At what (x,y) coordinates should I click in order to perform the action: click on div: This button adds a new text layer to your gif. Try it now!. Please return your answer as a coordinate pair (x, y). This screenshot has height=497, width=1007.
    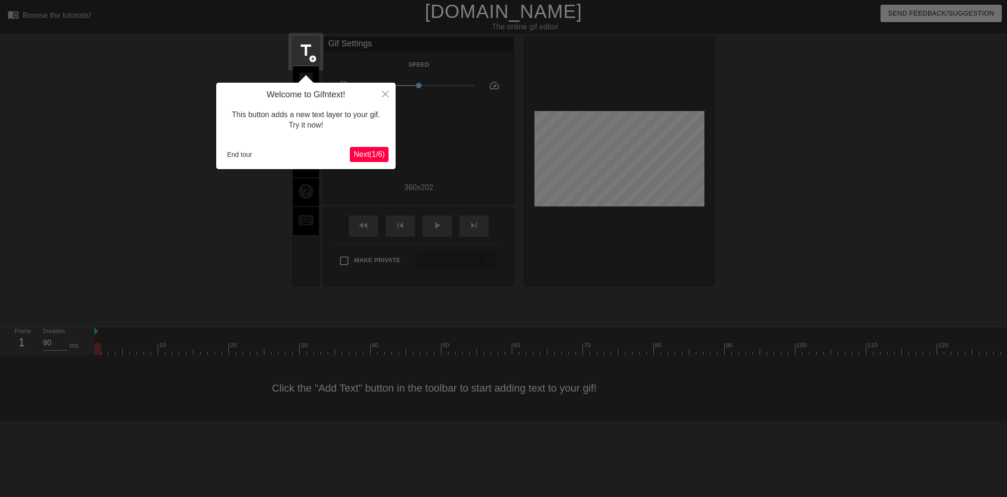
    Looking at the image, I should click on (306, 120).